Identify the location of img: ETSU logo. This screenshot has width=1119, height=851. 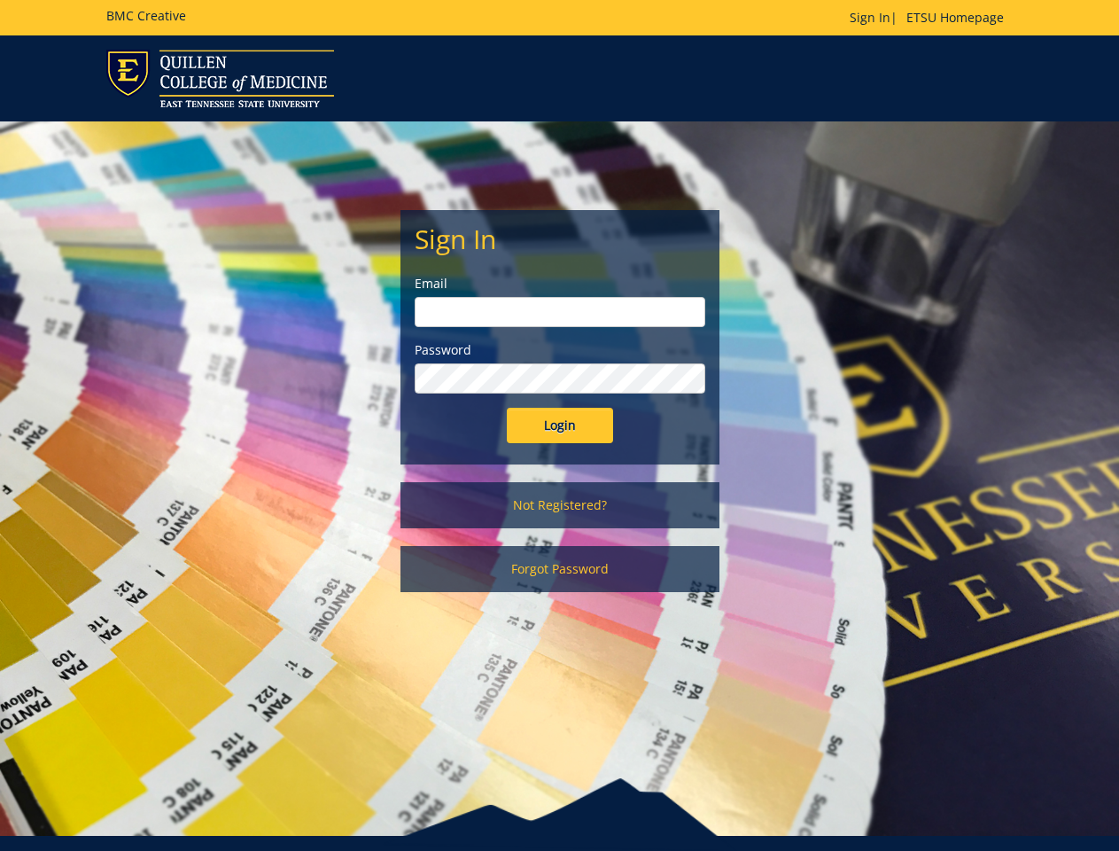
(220, 78).